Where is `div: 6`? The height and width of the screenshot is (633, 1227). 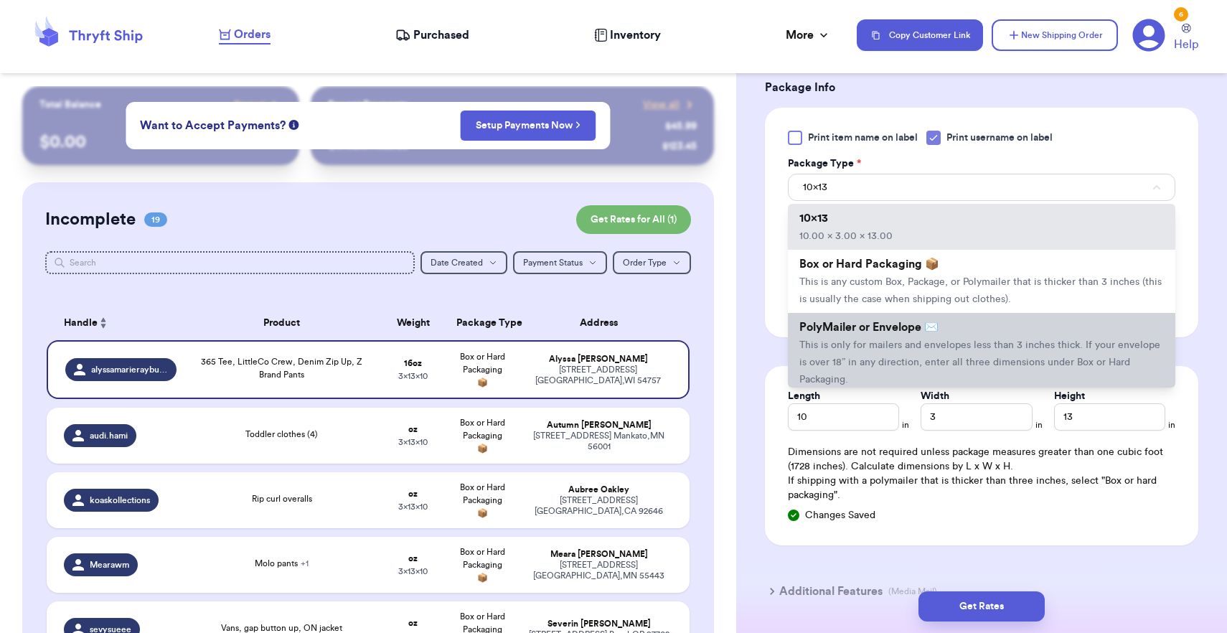 div: 6 is located at coordinates (1181, 14).